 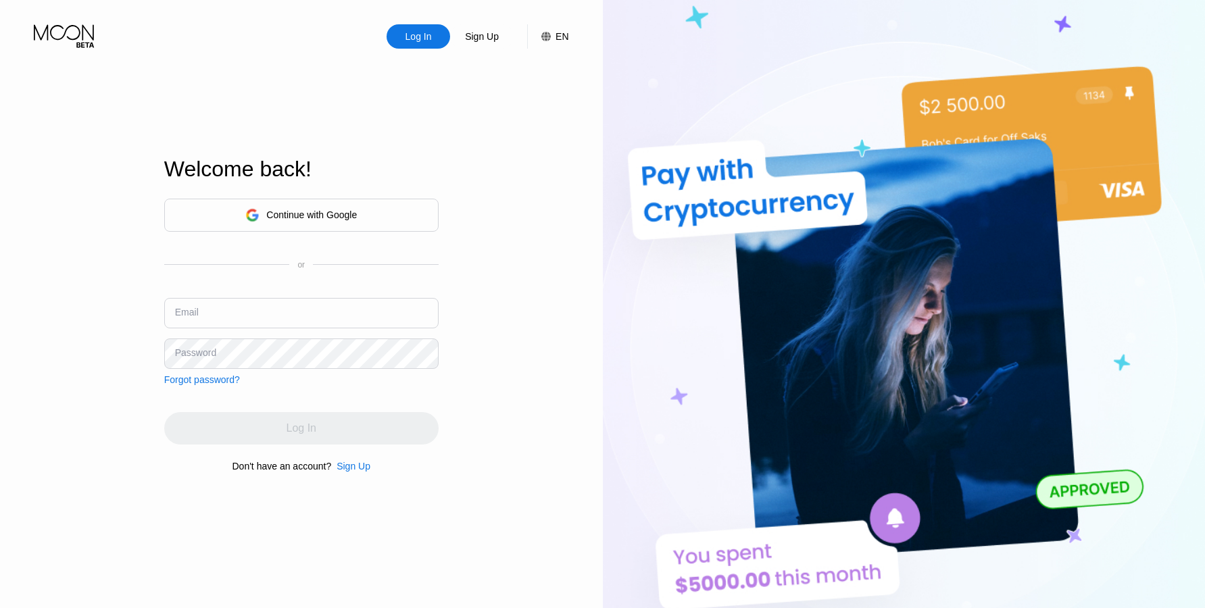 What do you see at coordinates (301, 265) in the screenshot?
I see `div: or` at bounding box center [301, 265].